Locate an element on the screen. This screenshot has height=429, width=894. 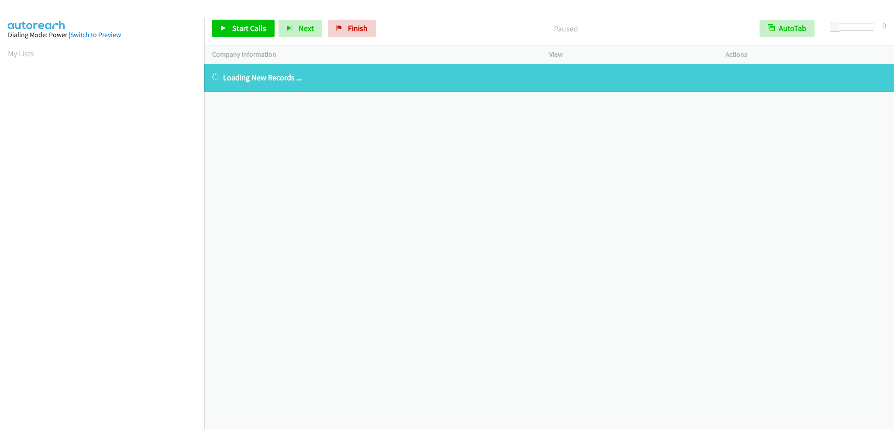
p: Company Information is located at coordinates (373, 55).